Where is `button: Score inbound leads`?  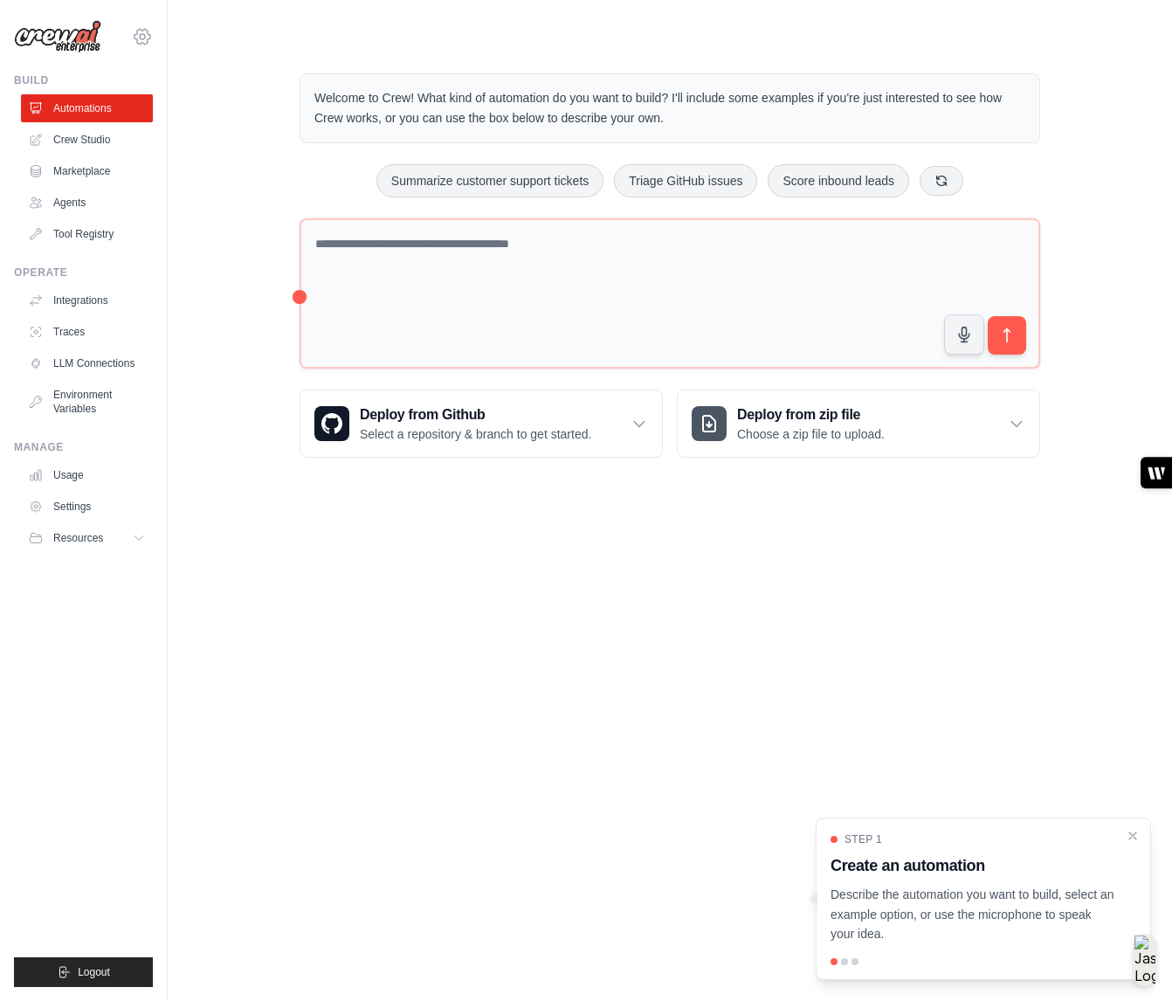 button: Score inbound leads is located at coordinates (839, 181).